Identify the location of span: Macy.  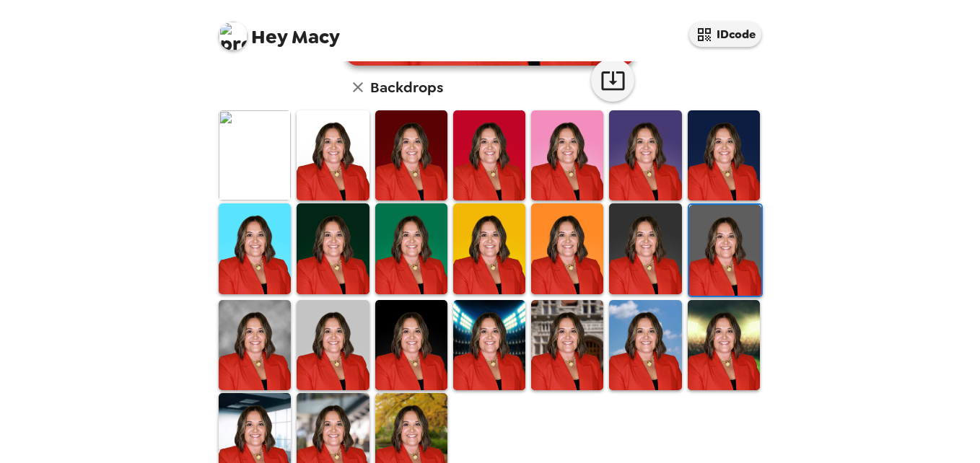
(279, 30).